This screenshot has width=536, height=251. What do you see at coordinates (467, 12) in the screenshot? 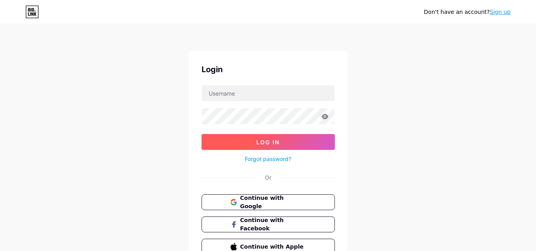
I see `div: Don't have an account?` at bounding box center [467, 12].